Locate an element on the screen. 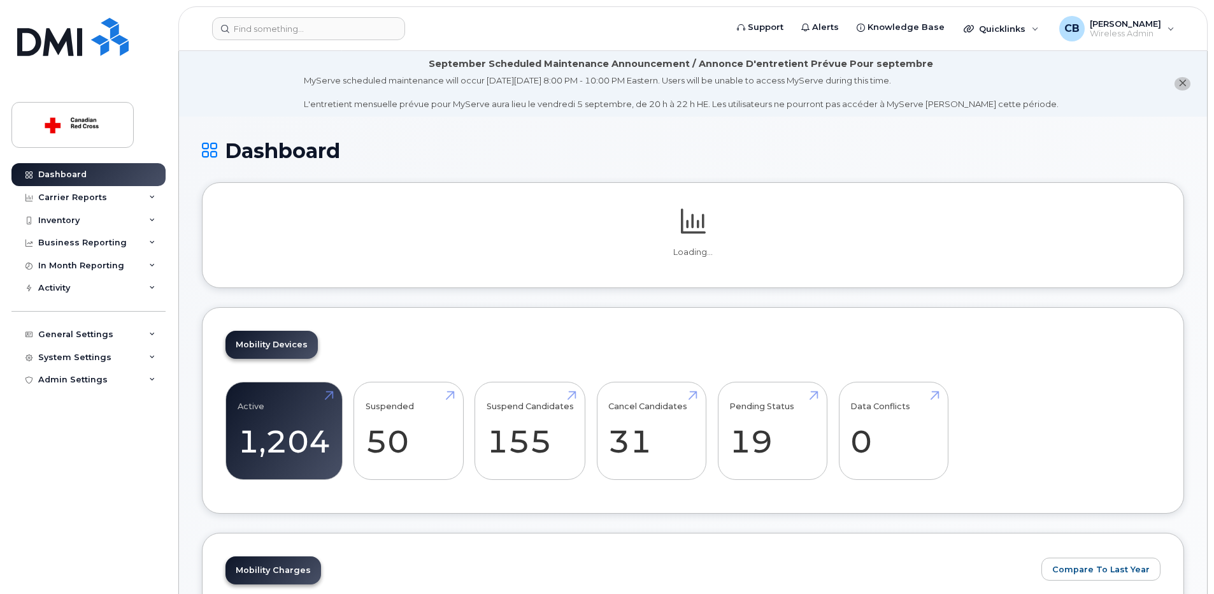 The image size is (1214, 594). a: Pending Status 19 is located at coordinates (772, 431).